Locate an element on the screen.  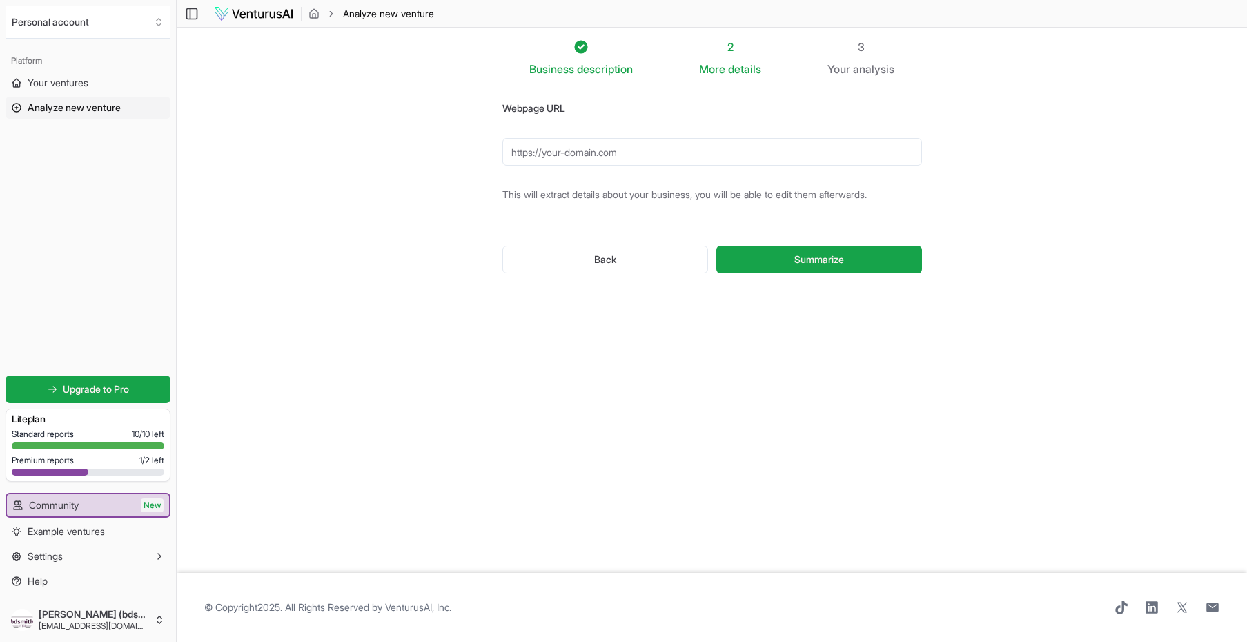
button: Settings is located at coordinates (88, 556).